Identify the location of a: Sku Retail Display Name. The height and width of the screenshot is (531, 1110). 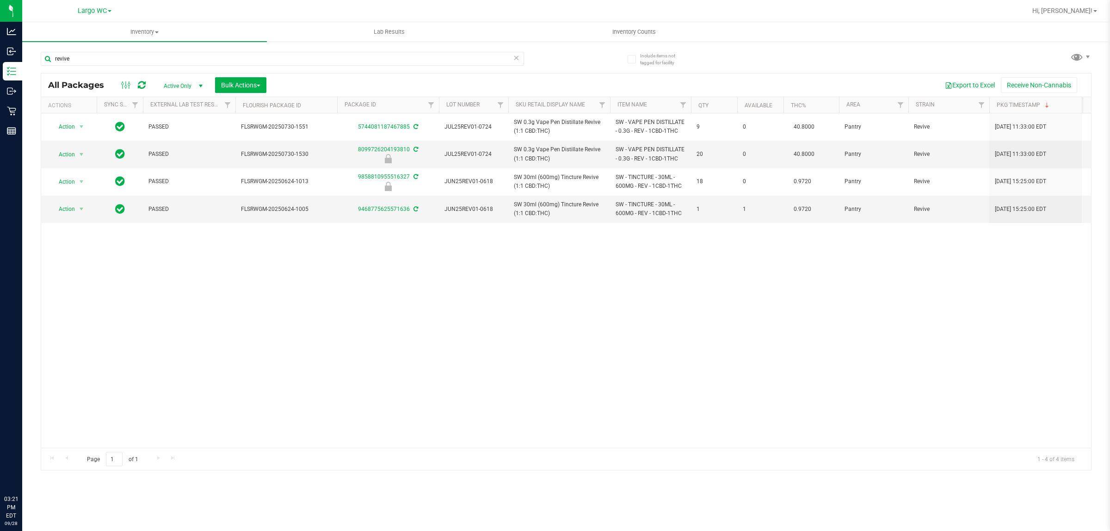
(551, 105).